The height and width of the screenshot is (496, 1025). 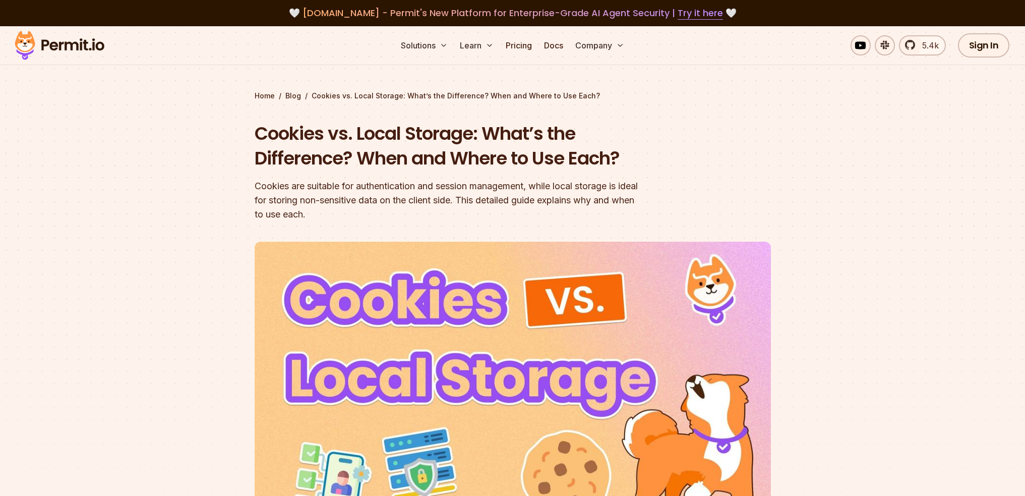 What do you see at coordinates (477, 45) in the screenshot?
I see `button: Learn` at bounding box center [477, 45].